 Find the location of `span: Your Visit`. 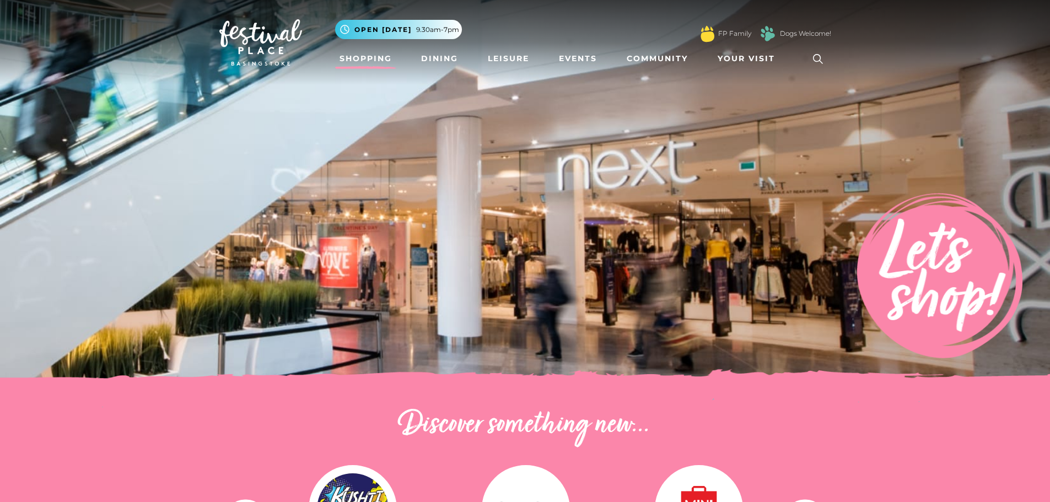

span: Your Visit is located at coordinates (746, 58).